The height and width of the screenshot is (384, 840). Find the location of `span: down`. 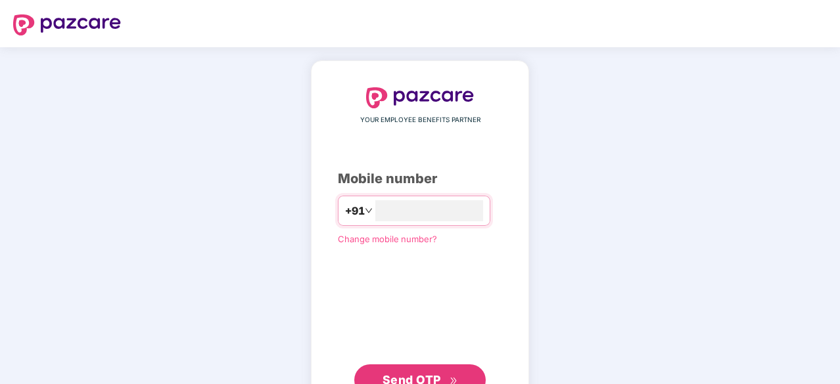

span: down is located at coordinates (369, 211).